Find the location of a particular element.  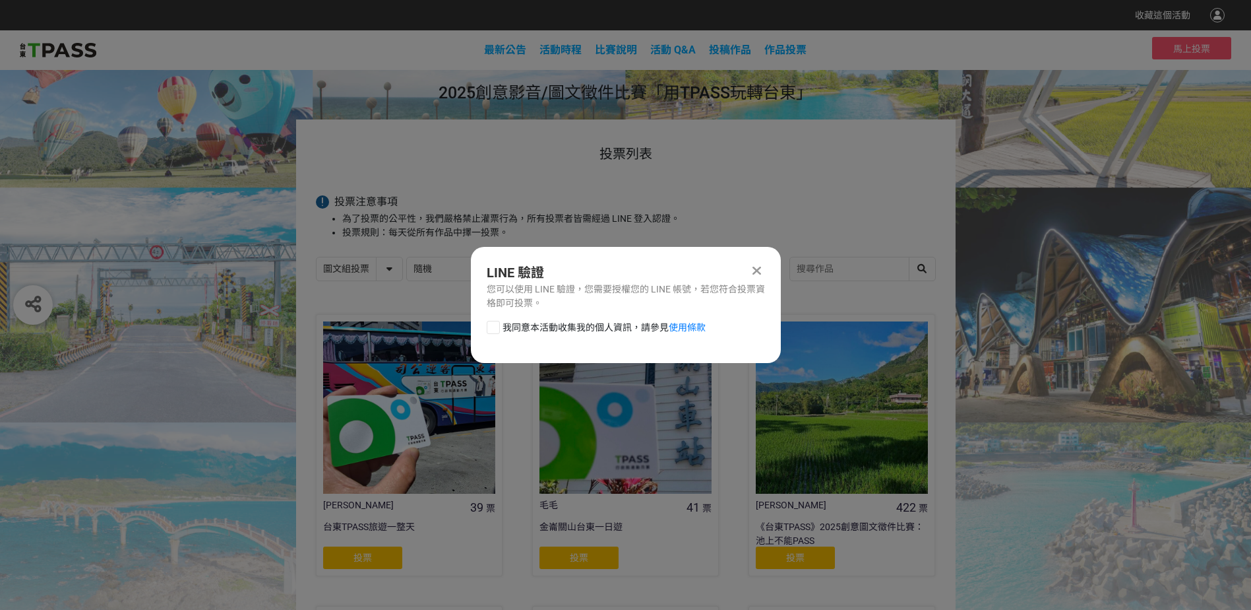

span: 收藏這個活動 is located at coordinates (1163, 15).